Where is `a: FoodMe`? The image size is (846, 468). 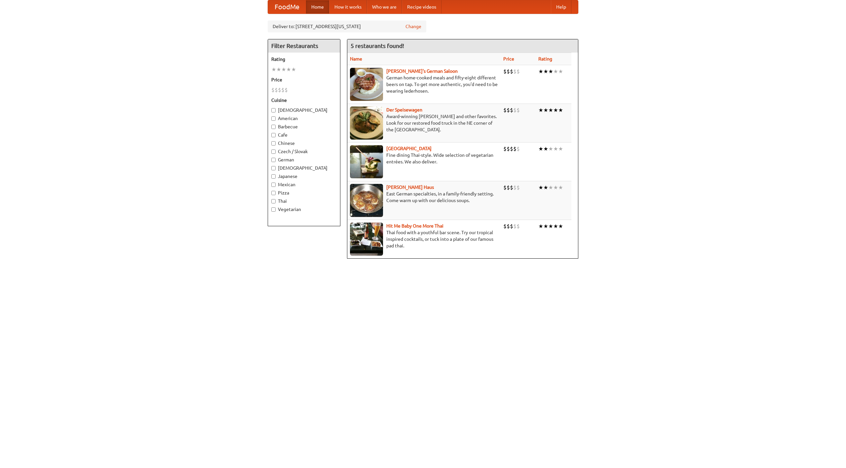 a: FoodMe is located at coordinates (287, 7).